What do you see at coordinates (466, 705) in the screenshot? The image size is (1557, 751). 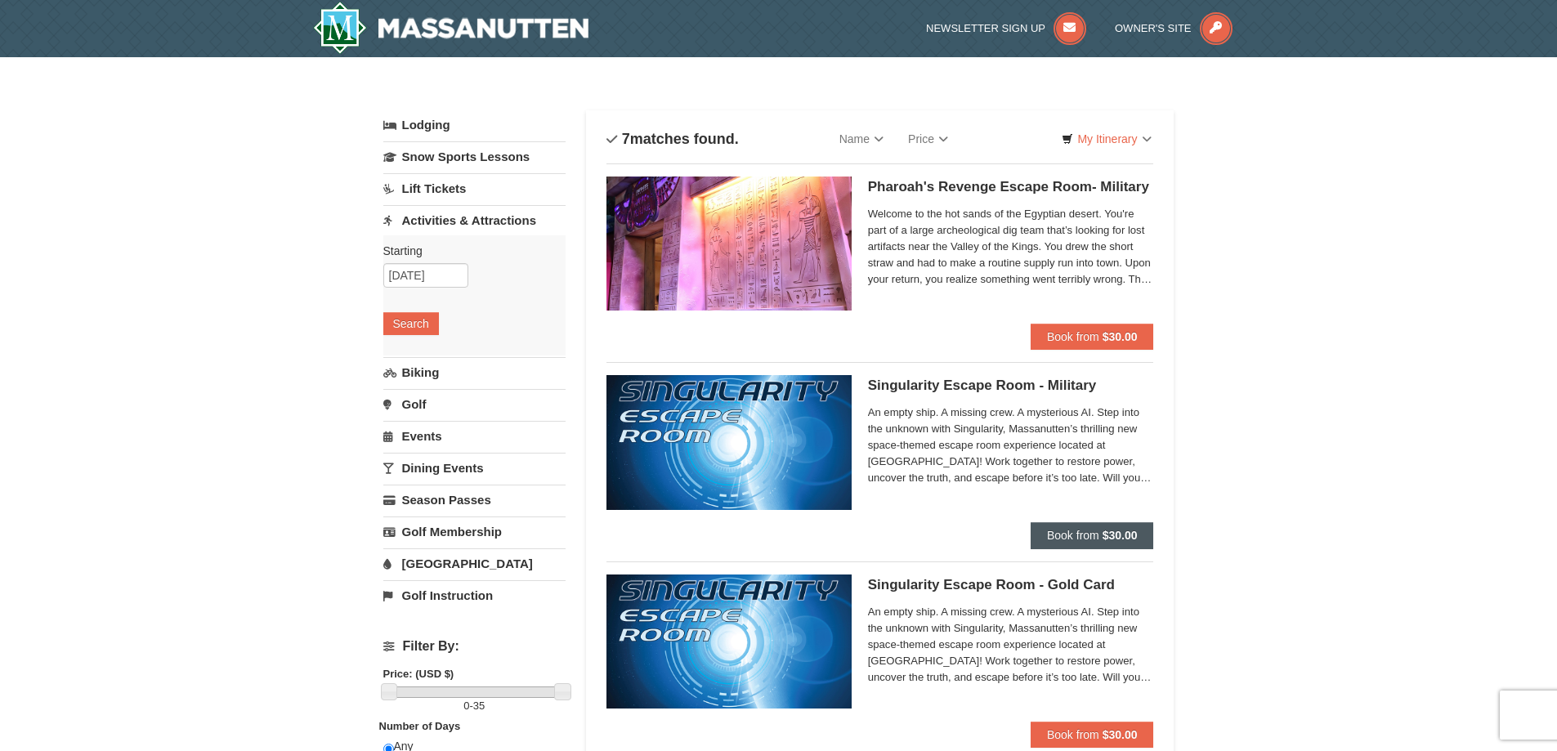 I see `span: 0` at bounding box center [466, 705].